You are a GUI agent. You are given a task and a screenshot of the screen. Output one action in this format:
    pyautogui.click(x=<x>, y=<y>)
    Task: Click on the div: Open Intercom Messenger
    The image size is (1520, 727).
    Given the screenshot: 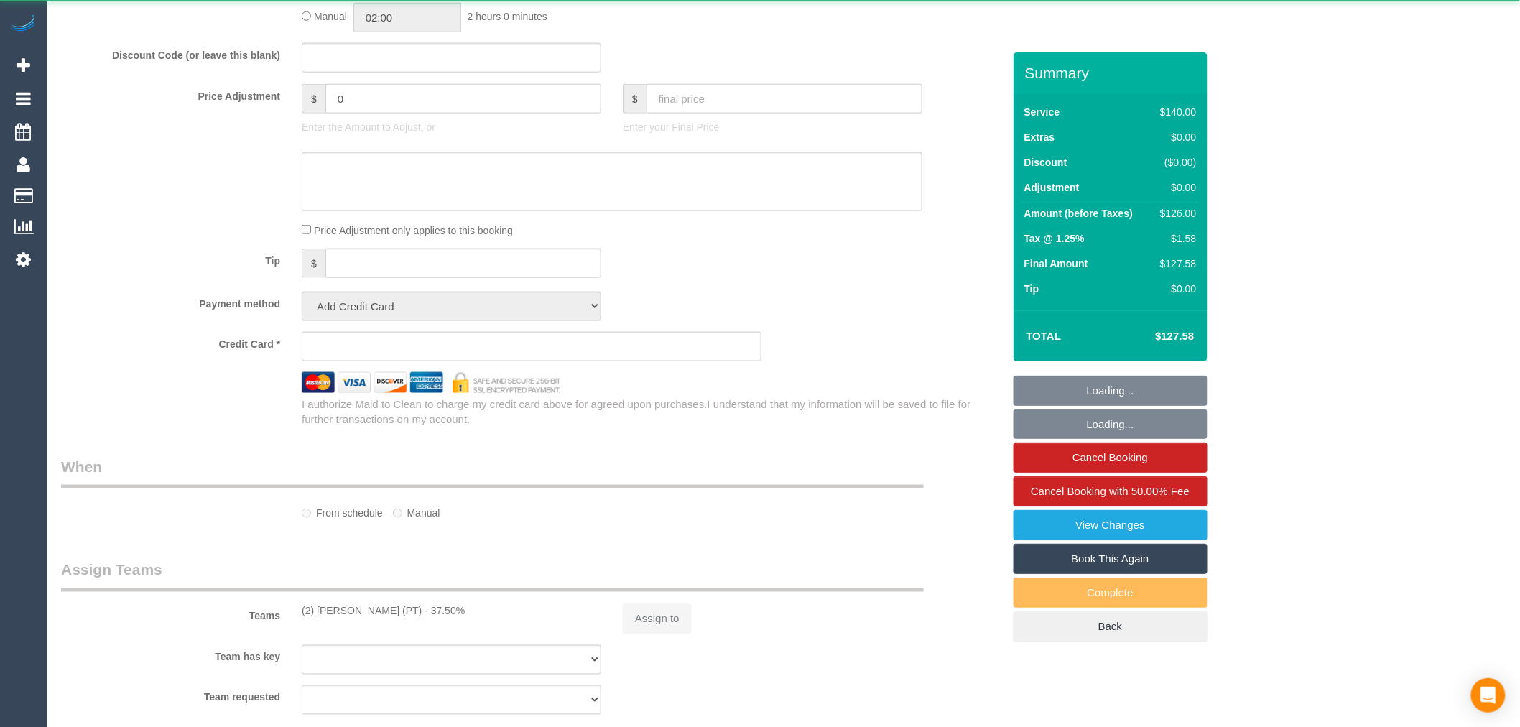 What is the action you would take?
    pyautogui.click(x=1488, y=695)
    